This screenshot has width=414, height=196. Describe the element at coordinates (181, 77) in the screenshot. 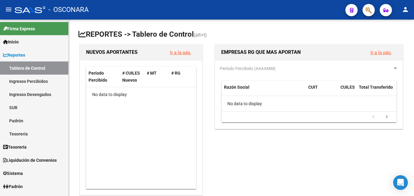

I see `datatable-header-cell: # RG` at that location.